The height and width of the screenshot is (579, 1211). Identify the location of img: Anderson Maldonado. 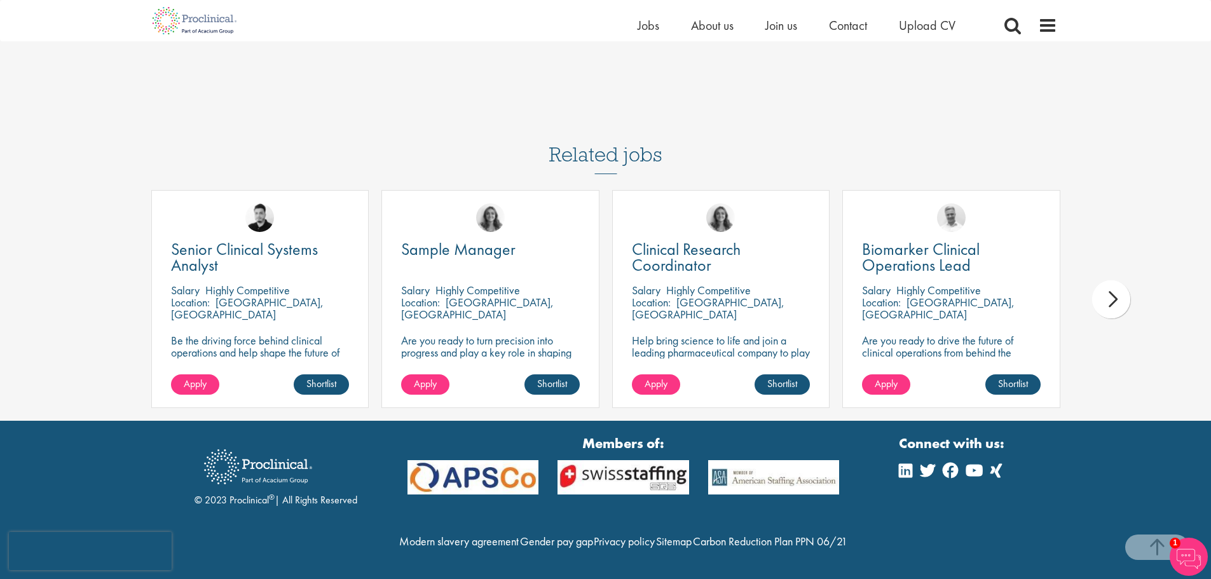
(259, 217).